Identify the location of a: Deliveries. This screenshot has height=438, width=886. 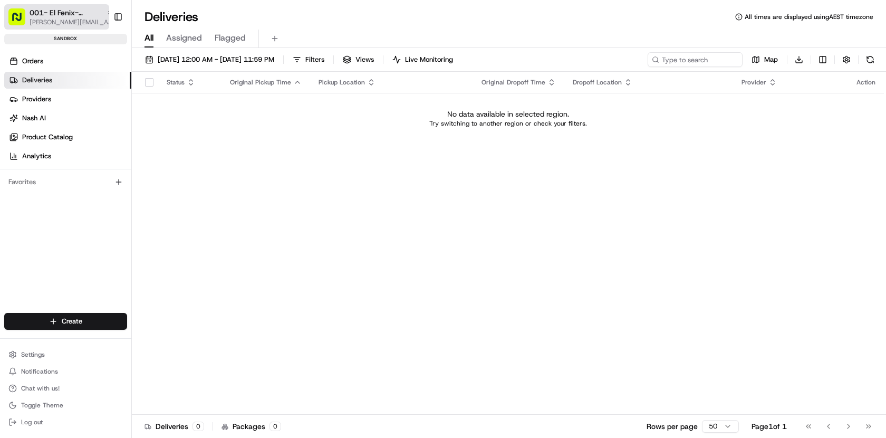
(68, 80).